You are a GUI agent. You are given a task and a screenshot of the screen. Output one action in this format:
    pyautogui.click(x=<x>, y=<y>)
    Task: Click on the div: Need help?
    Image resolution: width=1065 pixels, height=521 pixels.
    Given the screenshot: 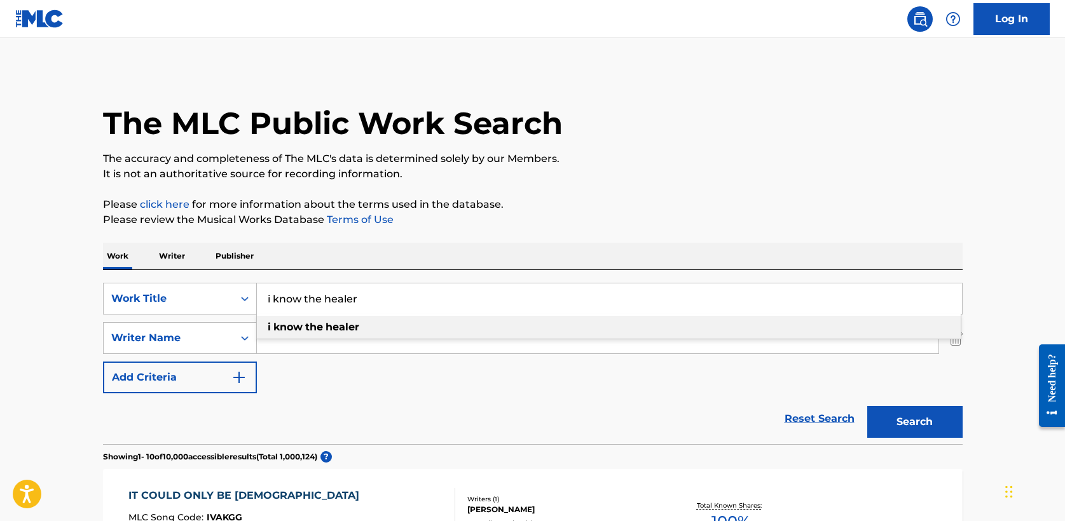 What is the action you would take?
    pyautogui.click(x=22, y=43)
    